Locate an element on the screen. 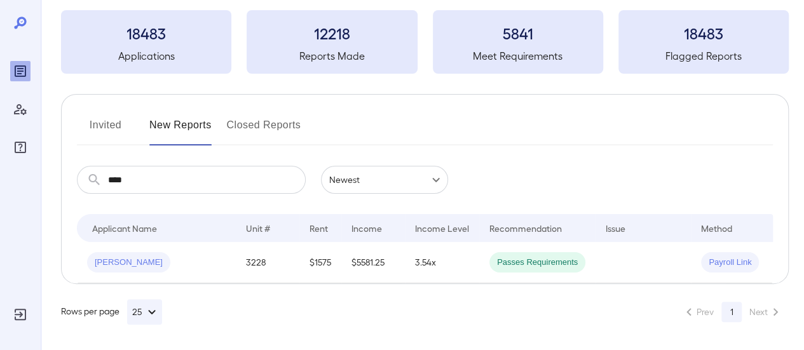 The image size is (804, 350). div: Issue is located at coordinates (616, 228).